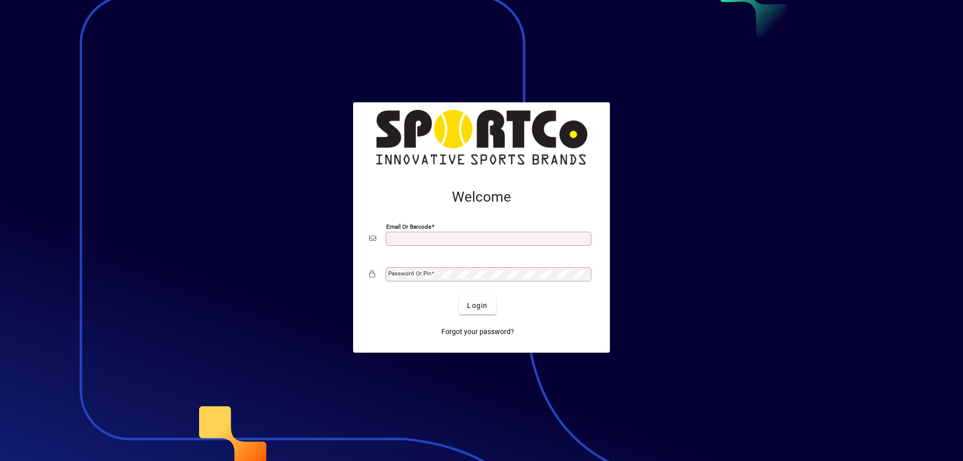 The image size is (963, 461). I want to click on a: Forgot your password?, so click(478, 332).